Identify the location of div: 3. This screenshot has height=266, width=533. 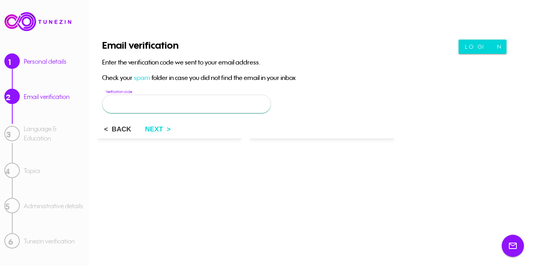
(12, 133).